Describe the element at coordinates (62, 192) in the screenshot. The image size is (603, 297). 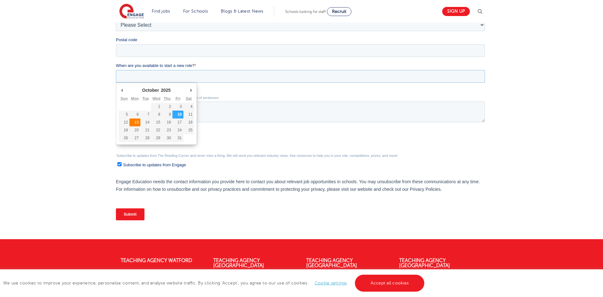
I see `button: 31` at that location.